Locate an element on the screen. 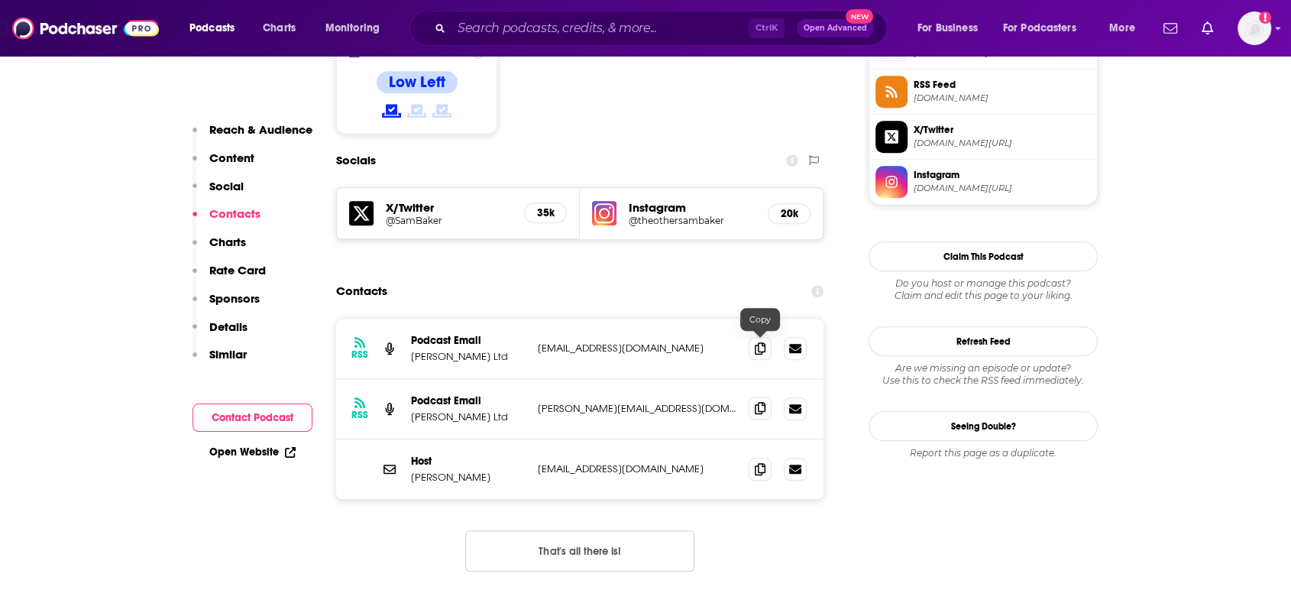  h5: 35k is located at coordinates (545, 212).